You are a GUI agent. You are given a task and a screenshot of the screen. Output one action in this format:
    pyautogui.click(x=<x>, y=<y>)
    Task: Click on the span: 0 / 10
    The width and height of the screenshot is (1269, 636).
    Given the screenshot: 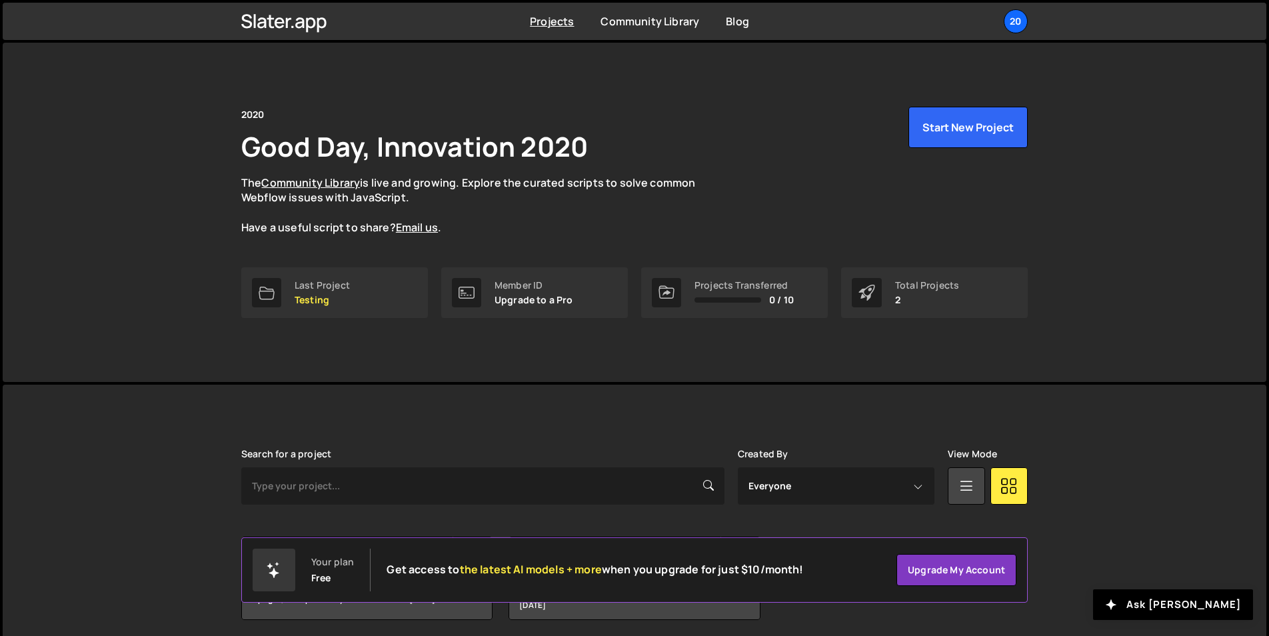 What is the action you would take?
    pyautogui.click(x=781, y=300)
    